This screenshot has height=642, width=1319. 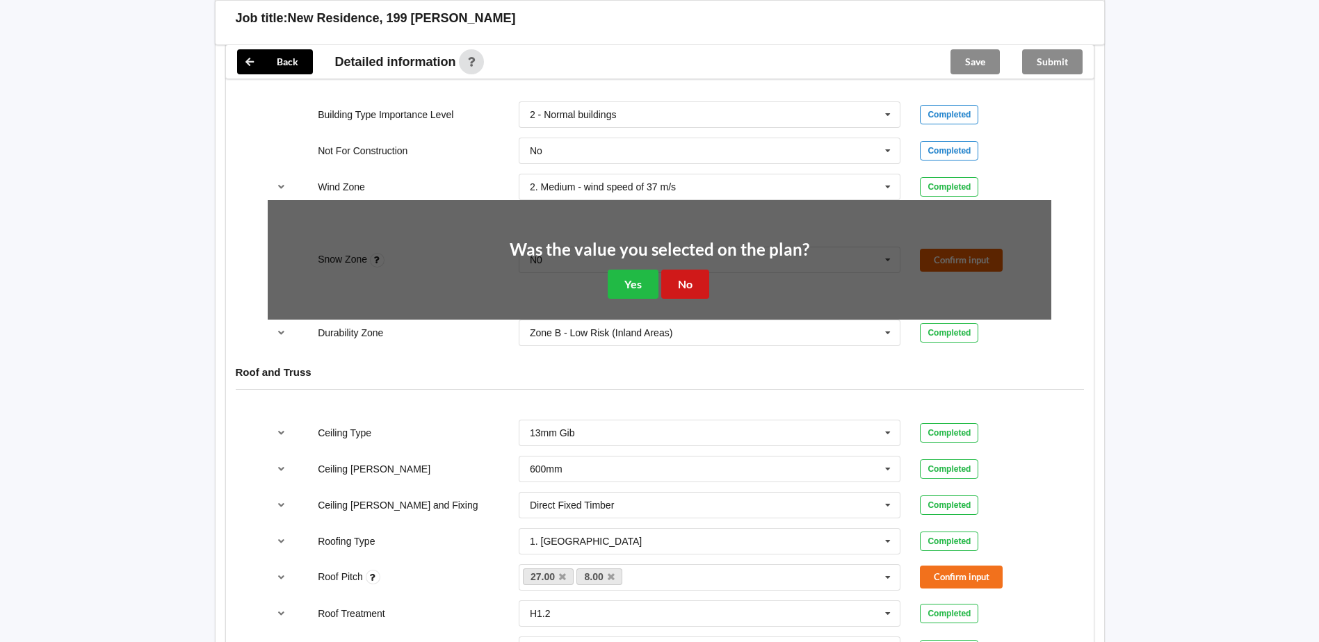 I want to click on button: No, so click(x=685, y=284).